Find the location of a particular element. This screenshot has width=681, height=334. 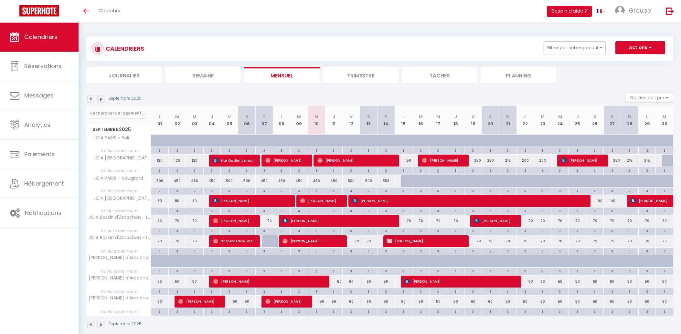

th: 20 is located at coordinates (491, 120).